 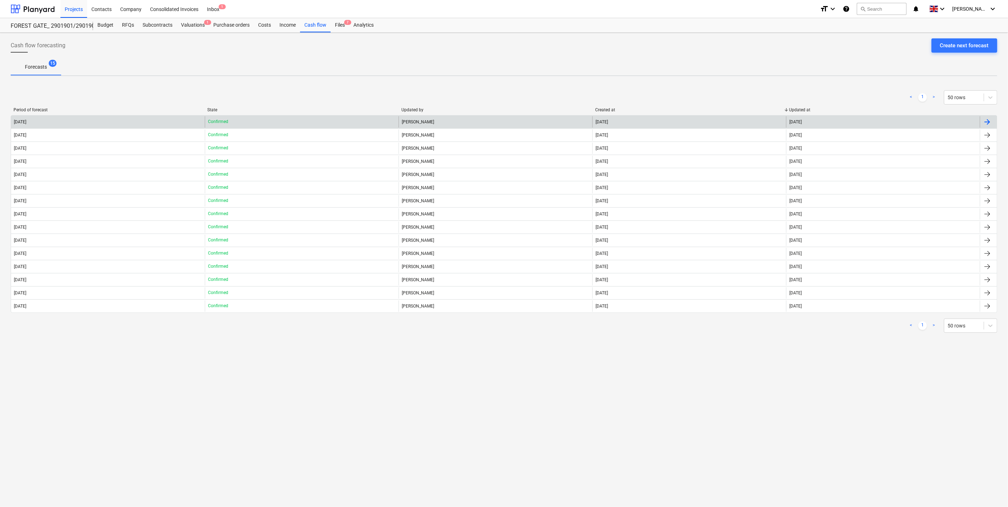 I want to click on div: Income, so click(x=288, y=25).